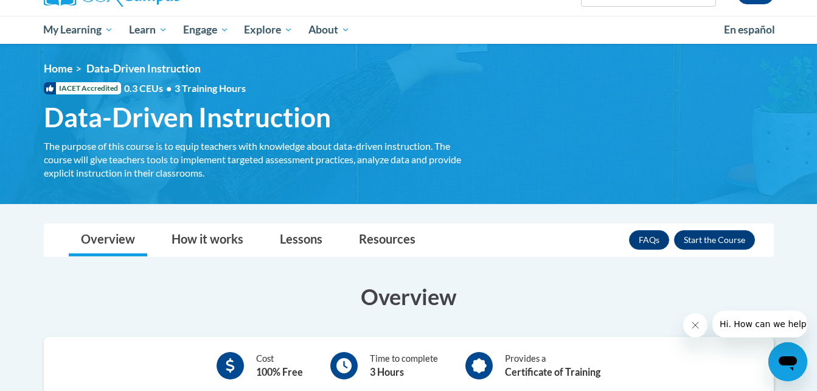  Describe the element at coordinates (649, 240) in the screenshot. I see `a: FAQs` at that location.